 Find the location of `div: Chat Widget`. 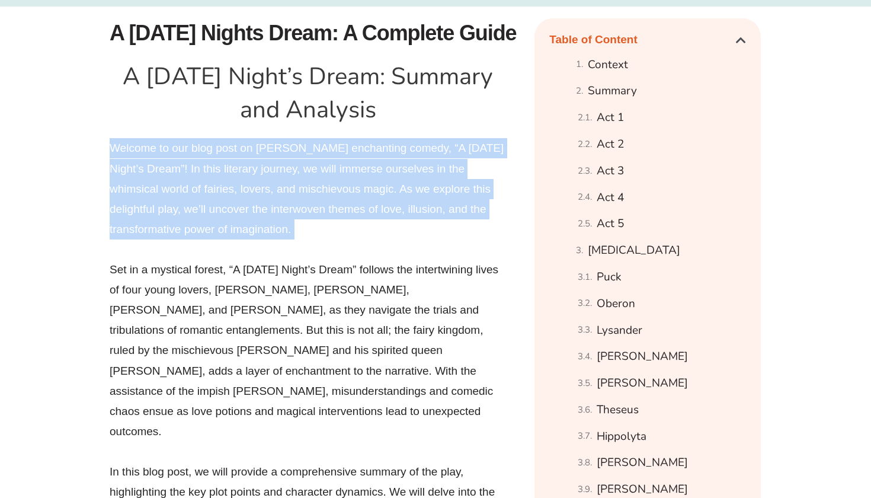

div: Chat Widget is located at coordinates (769, 431).